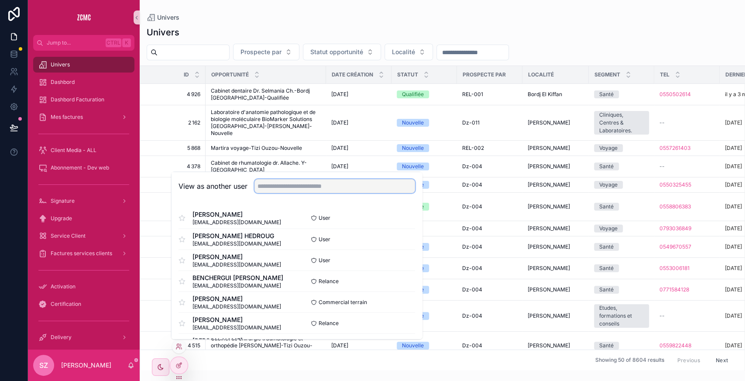 This screenshot has width=745, height=381. Describe the element at coordinates (556, 94) in the screenshot. I see `a: Bordj El Kiffan` at that location.